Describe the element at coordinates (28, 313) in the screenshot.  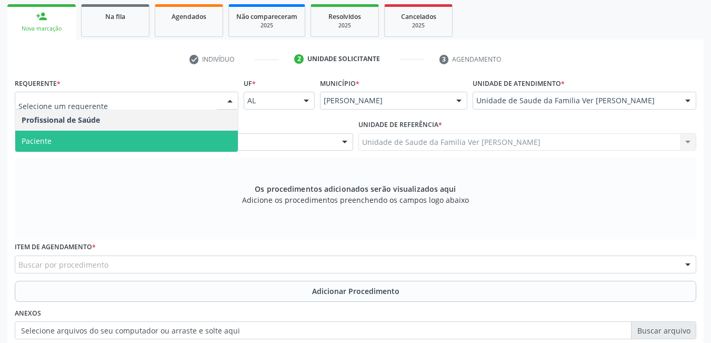
I see `label: Anexos` at that location.